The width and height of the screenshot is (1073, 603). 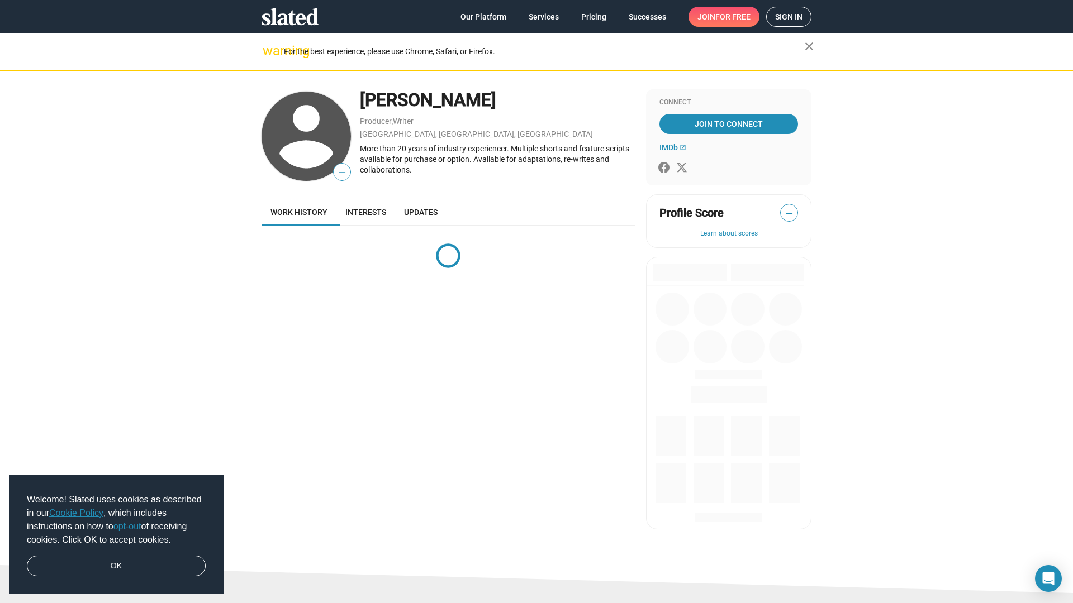 What do you see at coordinates (365, 212) in the screenshot?
I see `a: Interests` at bounding box center [365, 212].